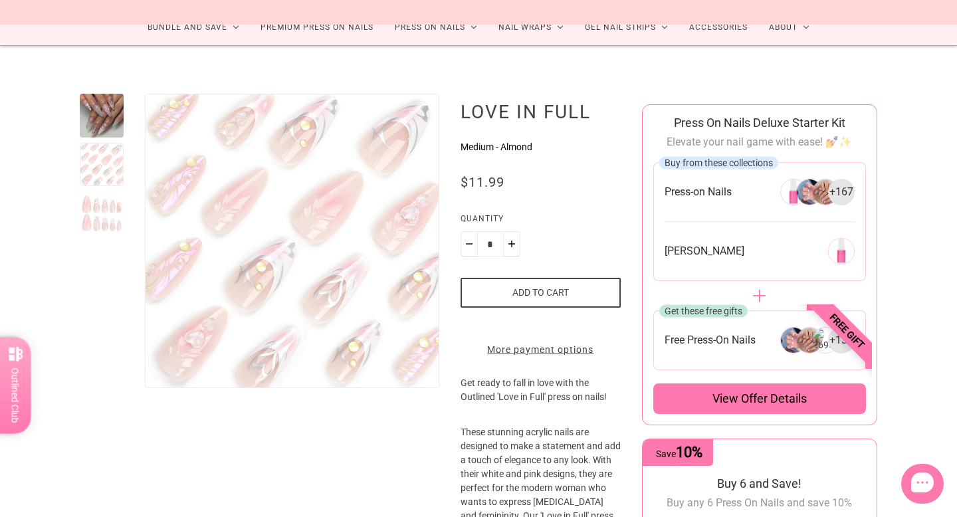 Image resolution: width=957 pixels, height=517 pixels. Describe the element at coordinates (825, 192) in the screenshot. I see `img: 266304946256-2` at that location.